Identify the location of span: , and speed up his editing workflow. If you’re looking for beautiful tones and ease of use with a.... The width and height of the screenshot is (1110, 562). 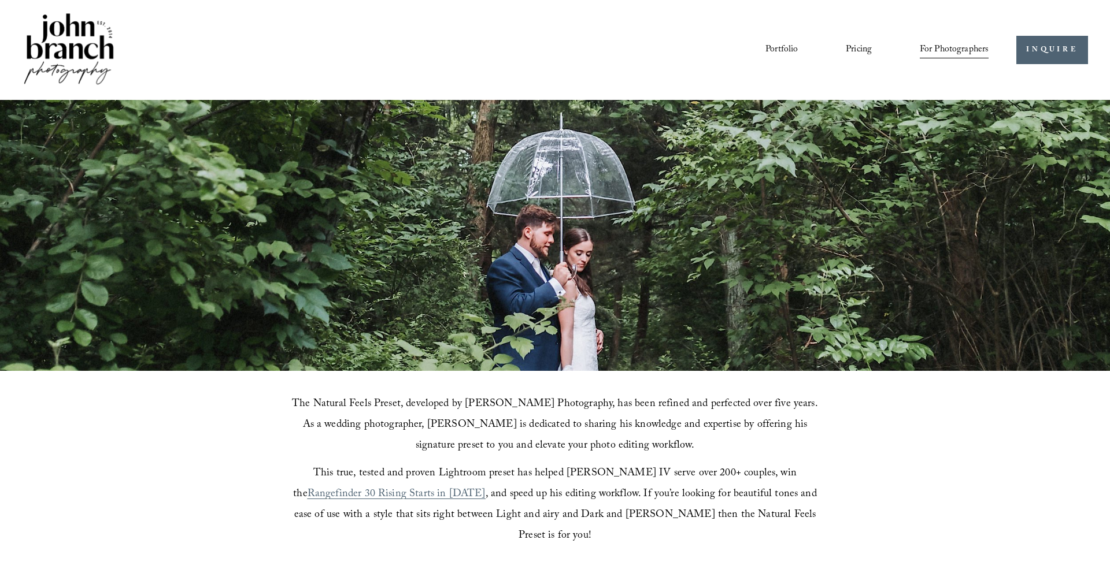
(557, 516).